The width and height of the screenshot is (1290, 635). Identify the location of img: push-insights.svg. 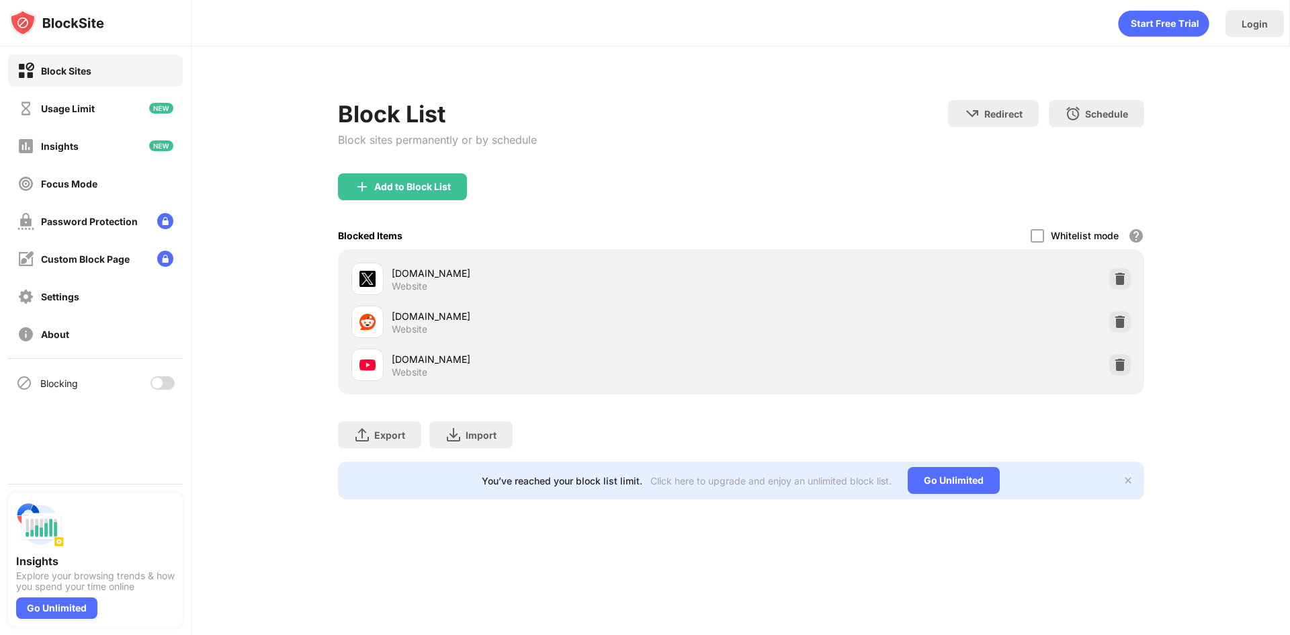
(40, 525).